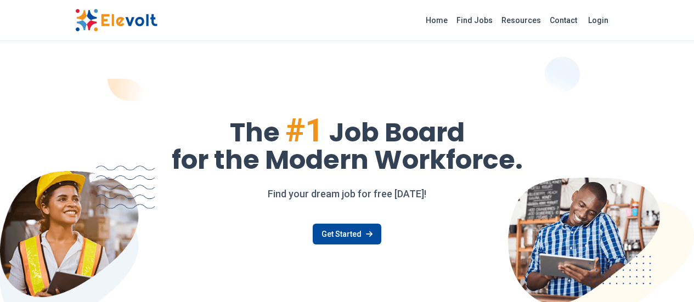  I want to click on span: #1, so click(305, 130).